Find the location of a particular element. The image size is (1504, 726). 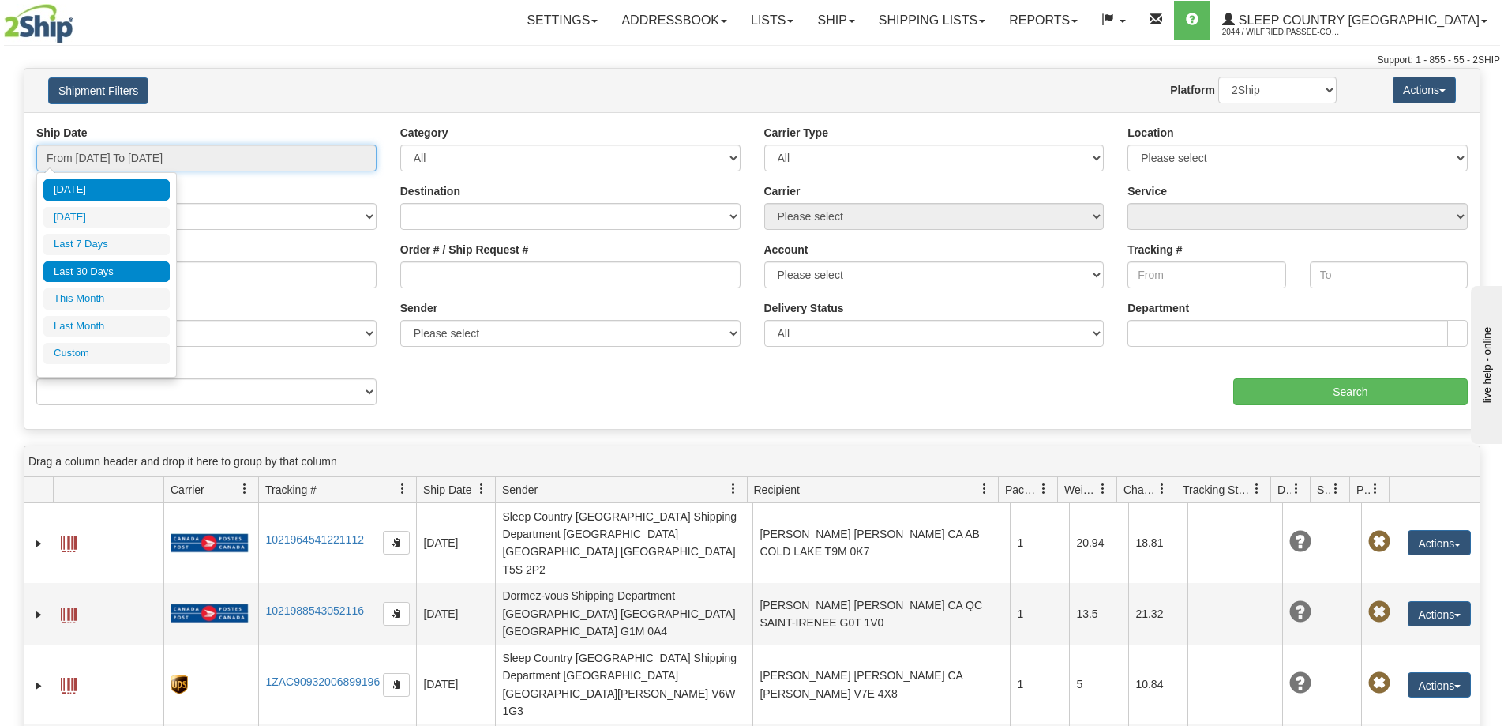

a: Addressbook is located at coordinates (674, 21).